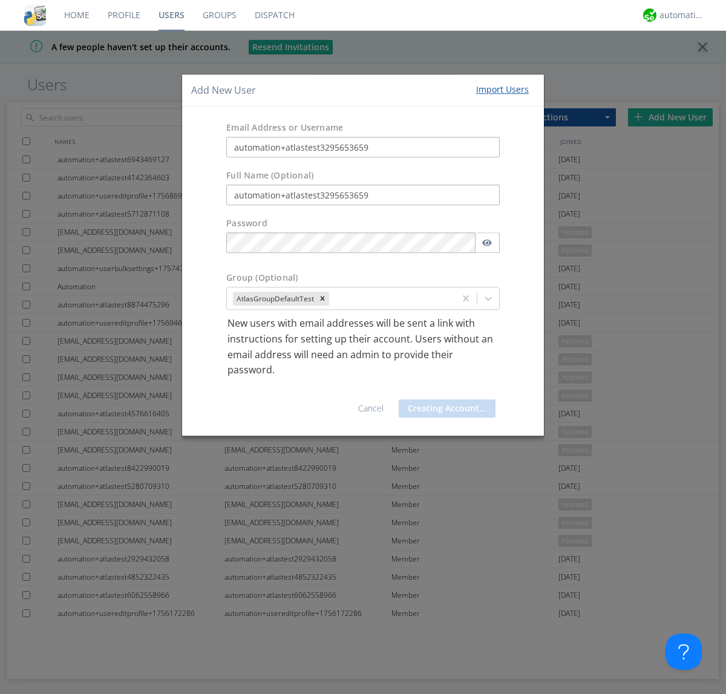 The height and width of the screenshot is (694, 726). What do you see at coordinates (247, 224) in the screenshot?
I see `label: Password` at bounding box center [247, 224].